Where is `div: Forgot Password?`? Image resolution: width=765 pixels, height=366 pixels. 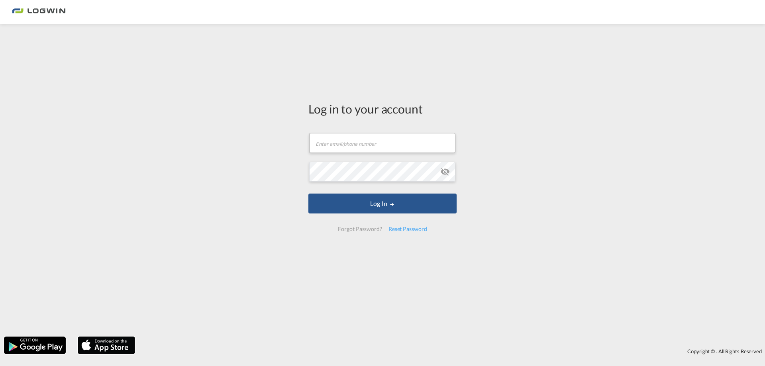 div: Forgot Password? is located at coordinates (360, 229).